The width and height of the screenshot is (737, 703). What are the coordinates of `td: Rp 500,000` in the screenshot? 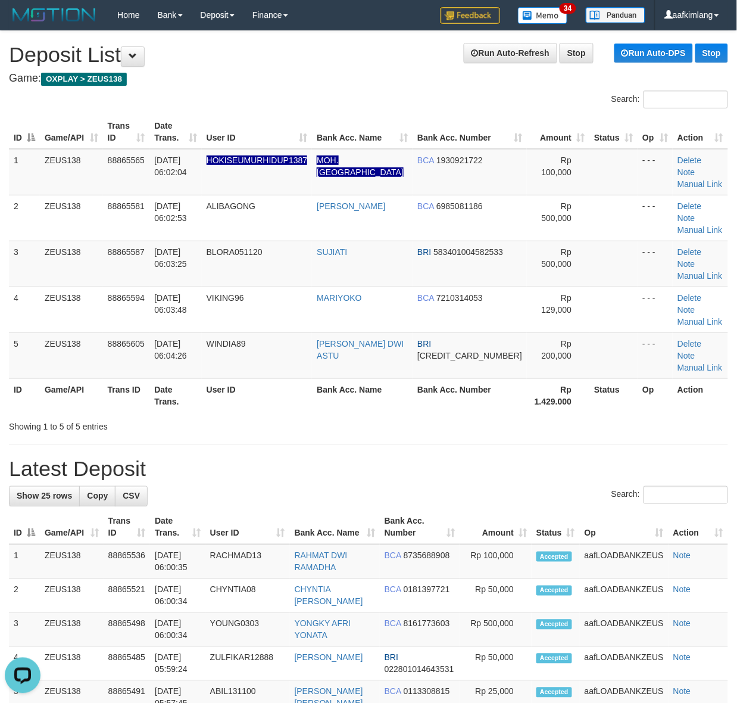 It's located at (495, 629).